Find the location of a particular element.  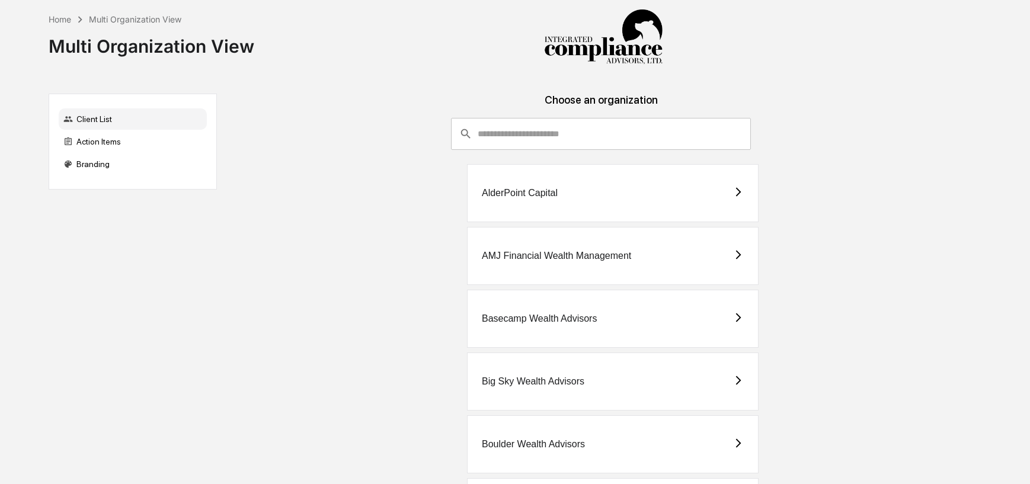

div: Client List is located at coordinates (133, 119).